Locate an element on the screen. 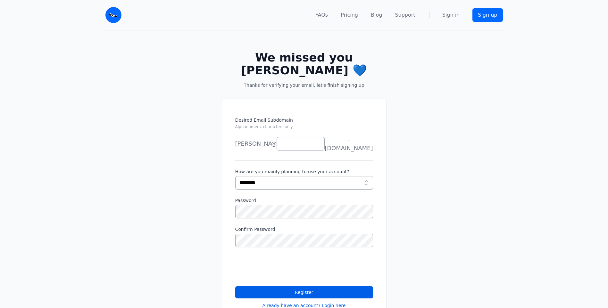 Image resolution: width=608 pixels, height=308 pixels. button: Register is located at coordinates (304, 293).